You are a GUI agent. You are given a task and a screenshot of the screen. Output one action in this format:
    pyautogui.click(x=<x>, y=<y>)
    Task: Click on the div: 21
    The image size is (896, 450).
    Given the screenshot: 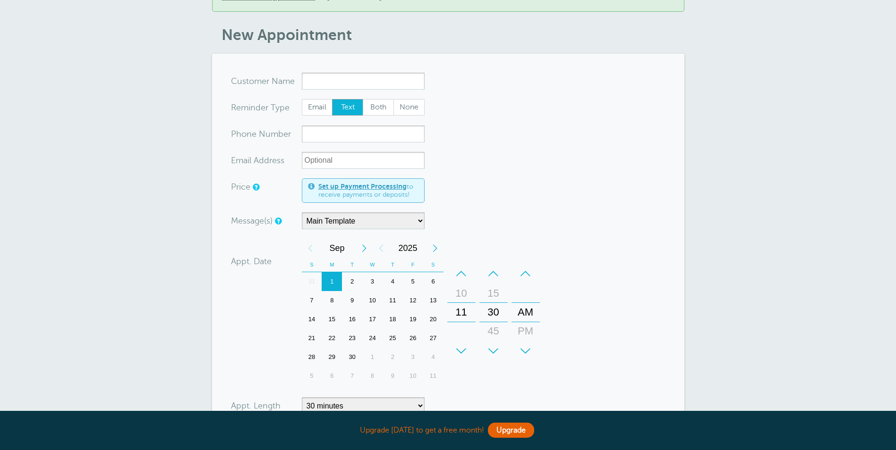 What is the action you would take?
    pyautogui.click(x=312, y=339)
    